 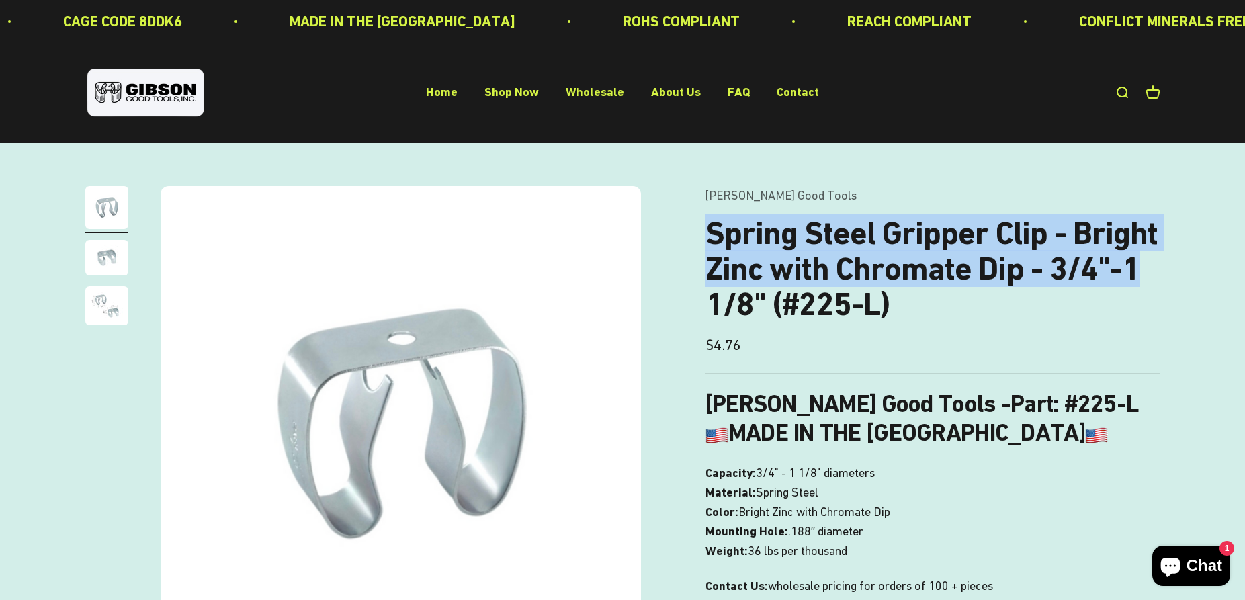 I want to click on sale-price: $4.76, so click(x=723, y=345).